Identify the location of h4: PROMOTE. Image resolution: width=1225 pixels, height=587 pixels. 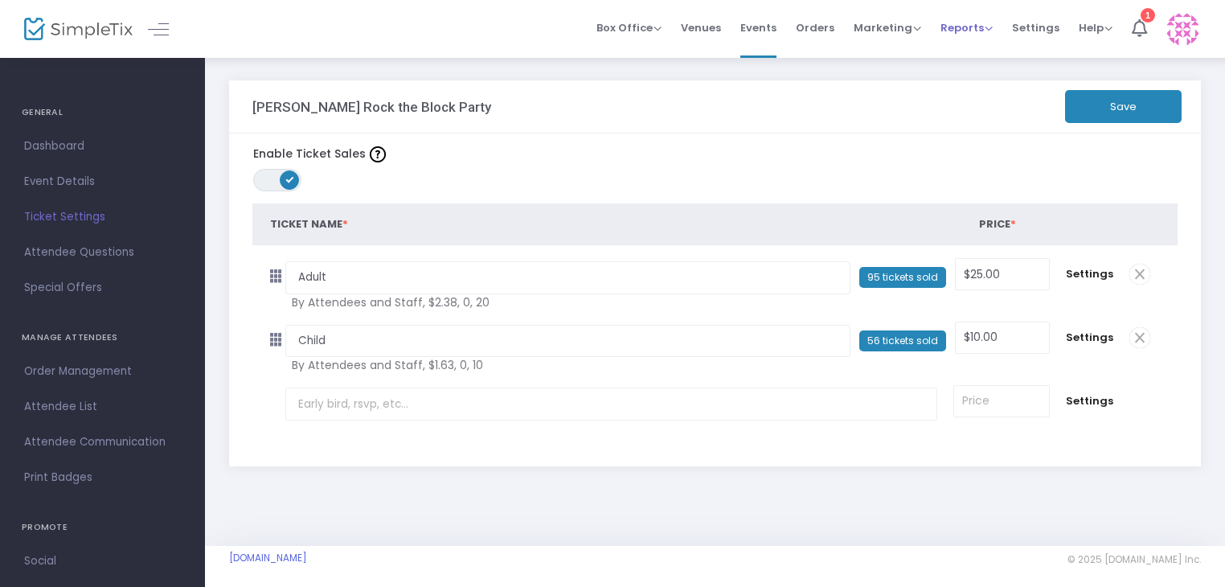
(102, 527).